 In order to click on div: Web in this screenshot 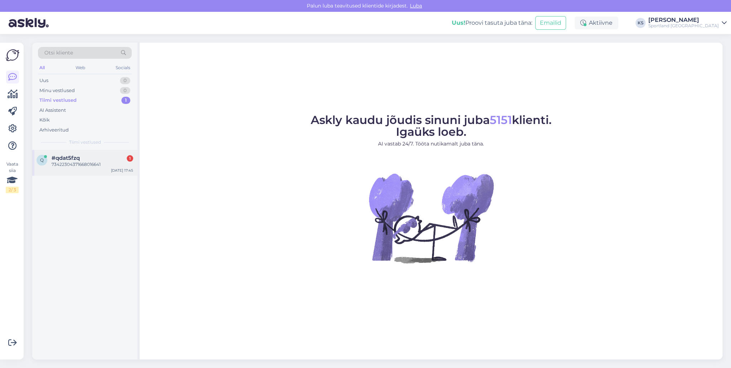, I will do `click(80, 68)`.